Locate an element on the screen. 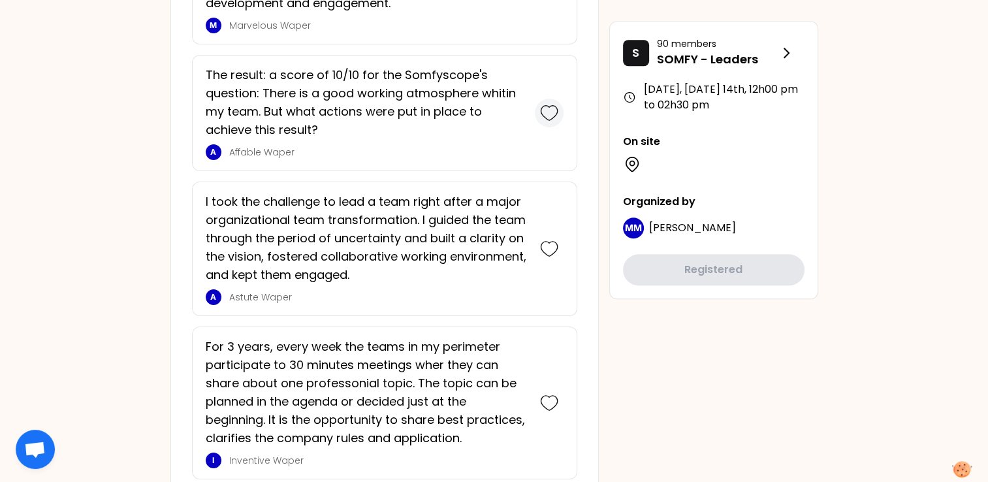  p: Marvelous Waper is located at coordinates (378, 25).